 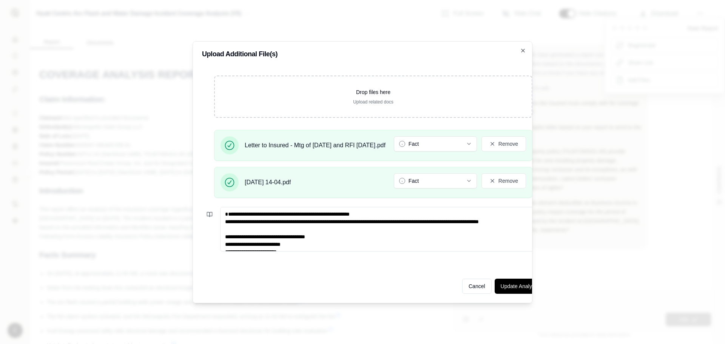 What do you see at coordinates (373, 92) in the screenshot?
I see `p: Drop files here` at bounding box center [373, 92].